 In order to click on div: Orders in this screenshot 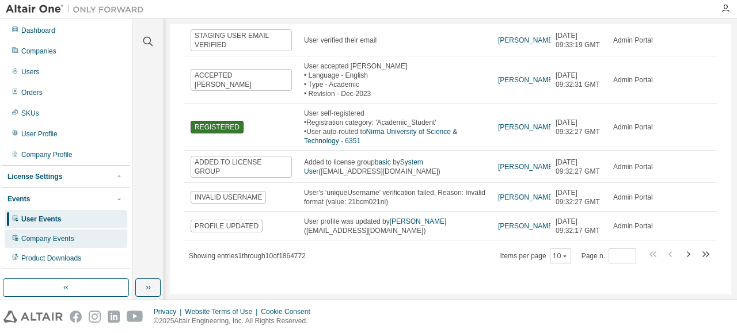, I will do `click(32, 93)`.